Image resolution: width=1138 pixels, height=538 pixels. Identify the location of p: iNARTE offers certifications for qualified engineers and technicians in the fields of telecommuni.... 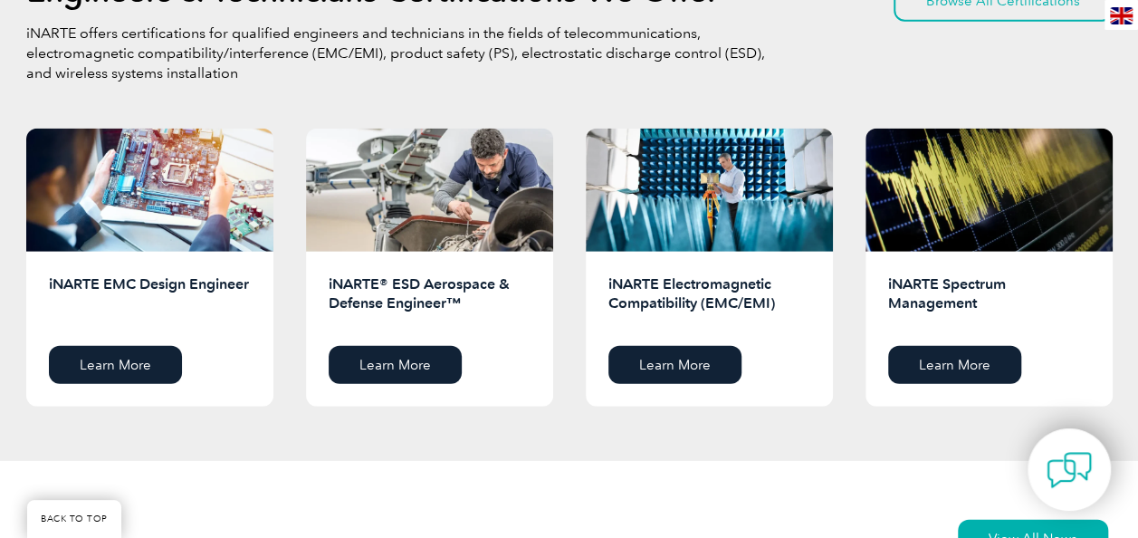
(398, 53).